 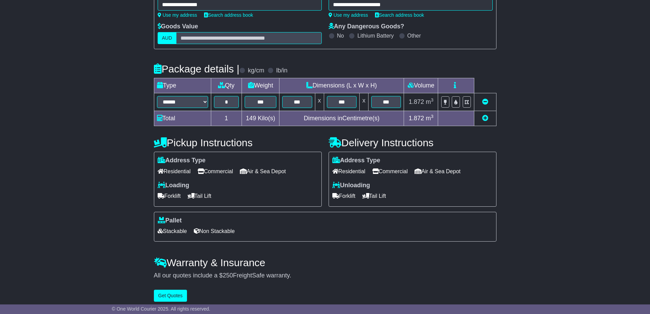 I want to click on label: Pallet, so click(x=170, y=221).